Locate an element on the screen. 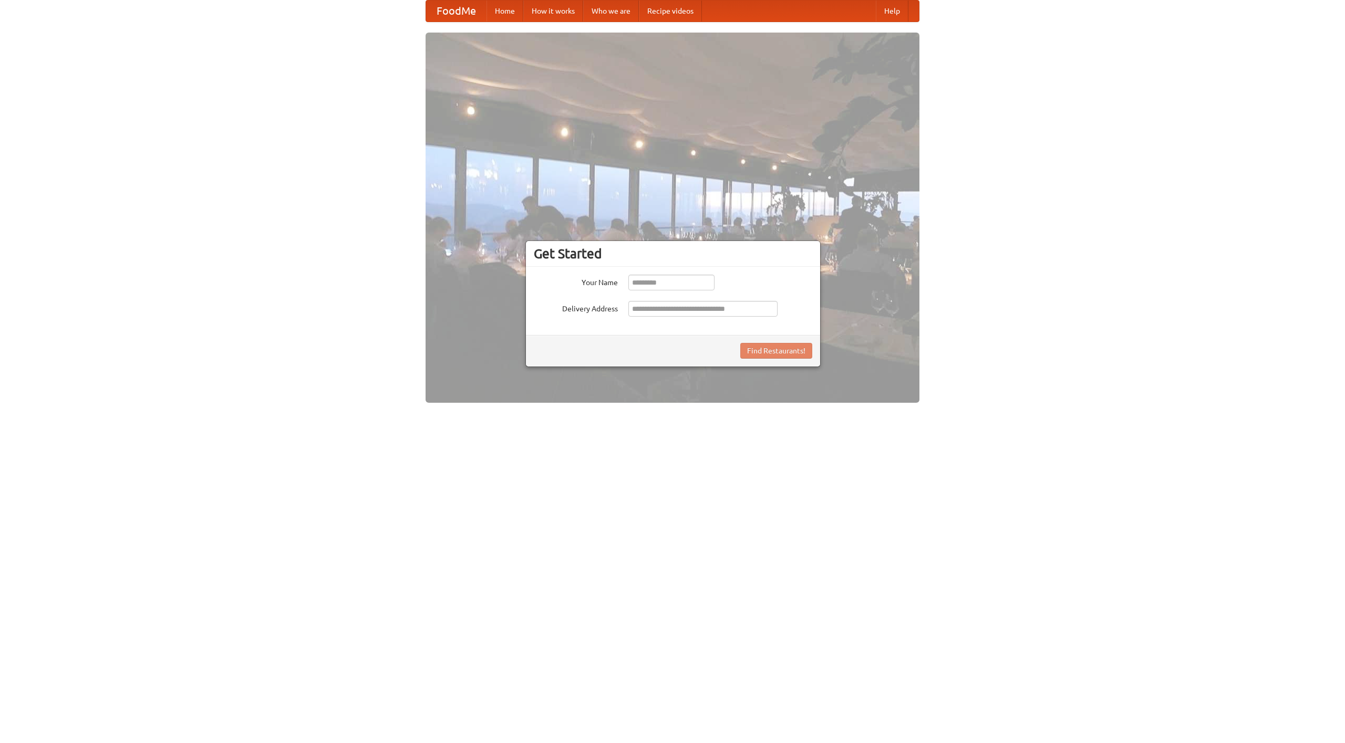  a: Home is located at coordinates (505, 11).